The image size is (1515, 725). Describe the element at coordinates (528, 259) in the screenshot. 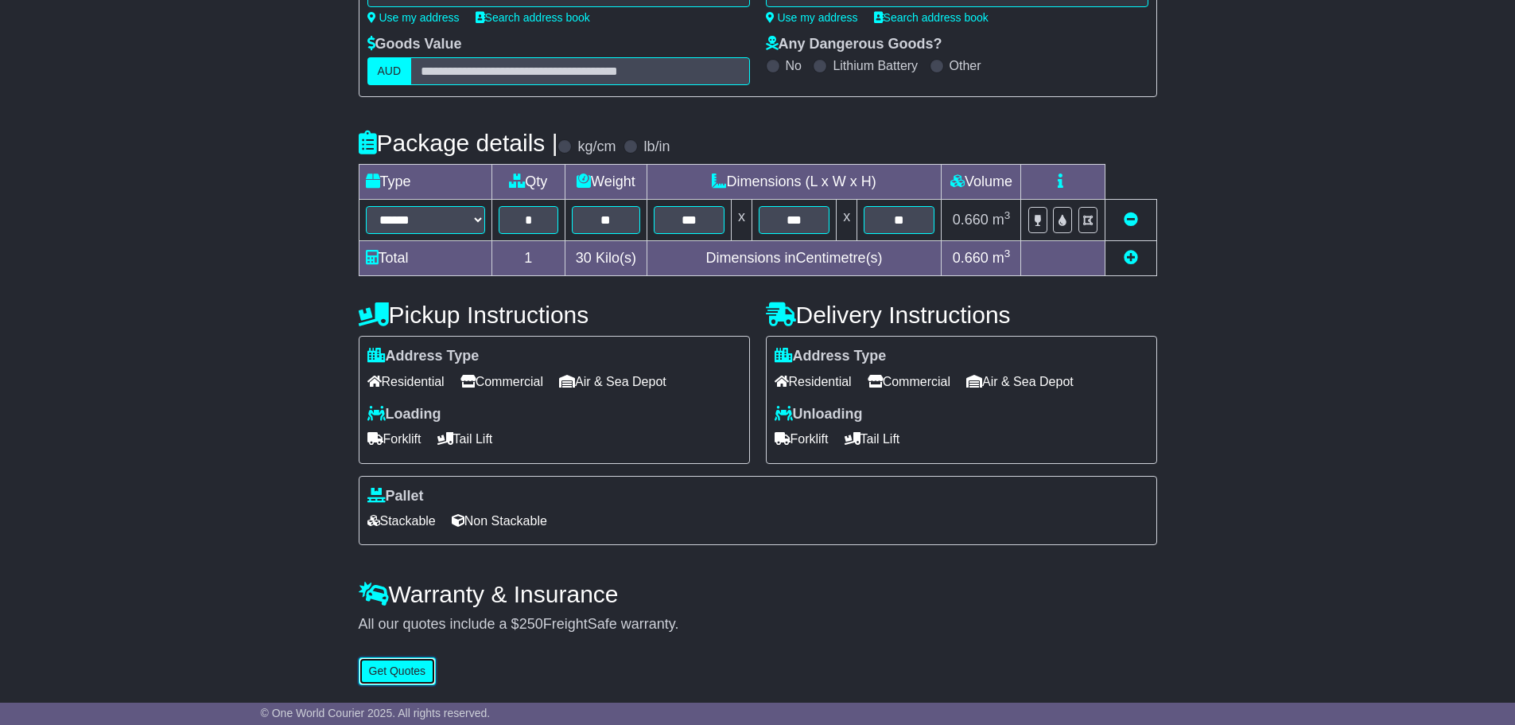

I see `td: 1` at that location.